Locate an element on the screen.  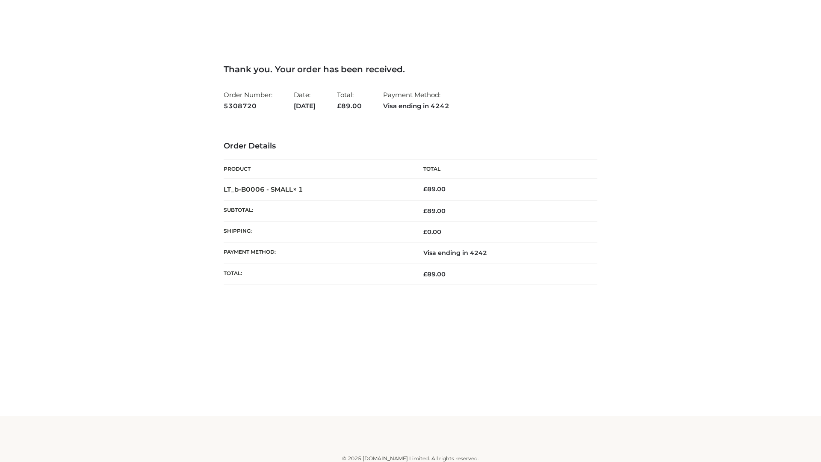
h3: Thank you. Your order has been received. is located at coordinates (410, 69).